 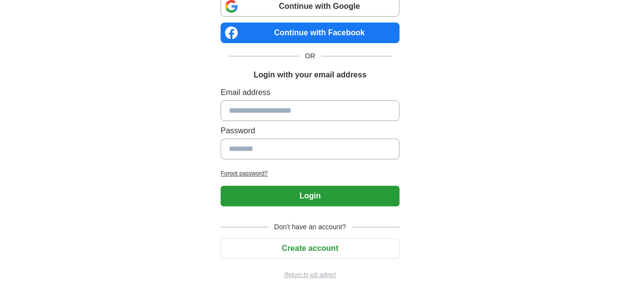 What do you see at coordinates (310, 248) in the screenshot?
I see `a: Create account` at bounding box center [310, 248].